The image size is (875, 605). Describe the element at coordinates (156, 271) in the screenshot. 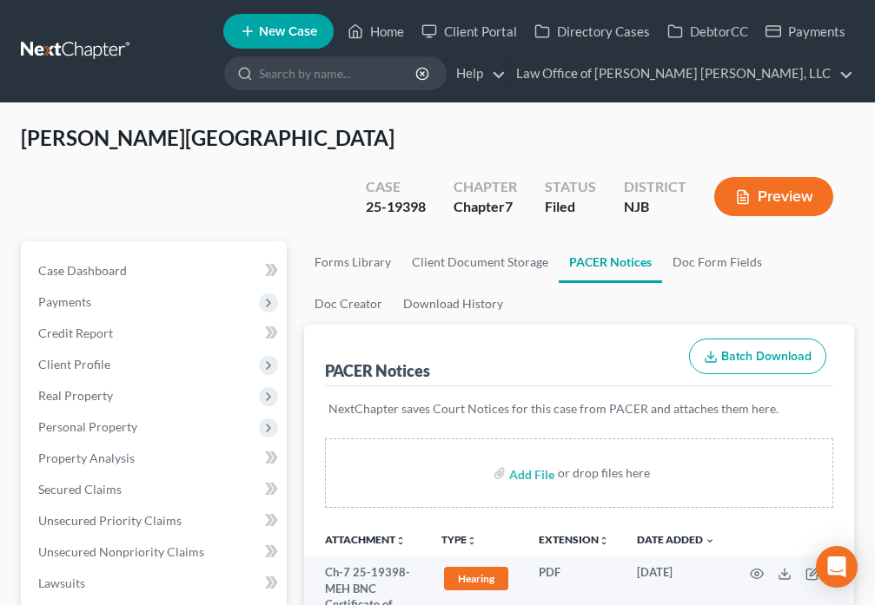

I see `a: Case Dashboard` at that location.